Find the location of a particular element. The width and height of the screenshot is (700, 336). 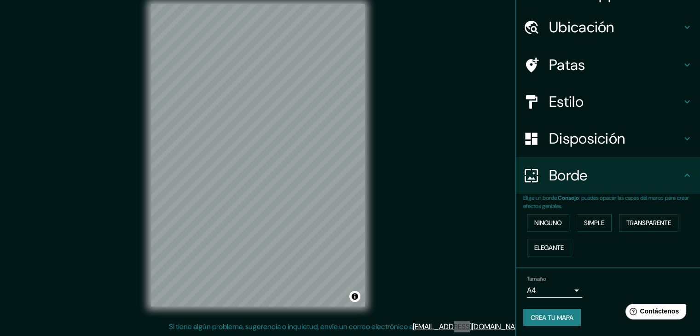

font: Ubicación is located at coordinates (582, 27).